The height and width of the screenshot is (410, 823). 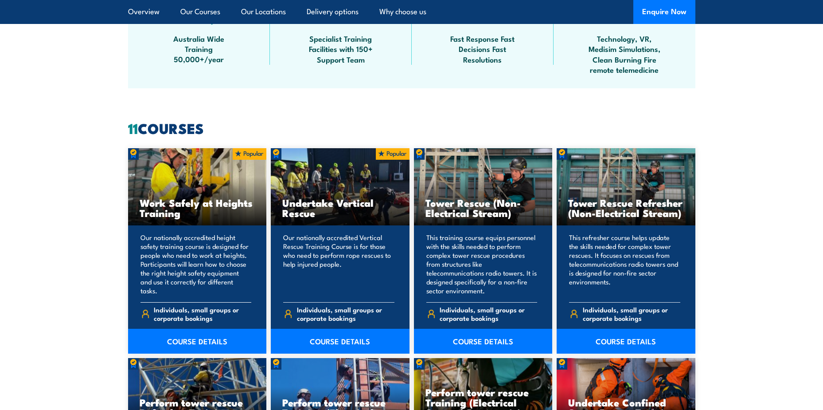 I want to click on h3: Undertake Vertical Rescue, so click(x=340, y=208).